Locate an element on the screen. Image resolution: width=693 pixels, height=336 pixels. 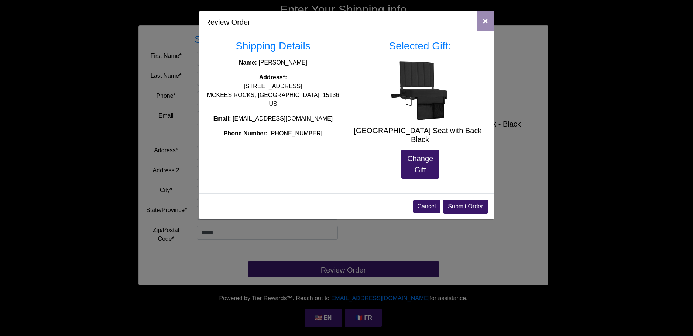
strong: Phone Number: is located at coordinates (245, 133).